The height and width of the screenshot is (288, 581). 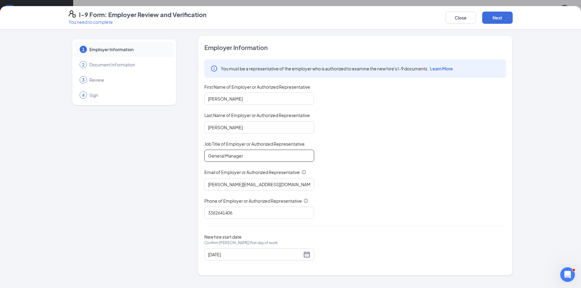 I want to click on span: Document Information, so click(x=128, y=65).